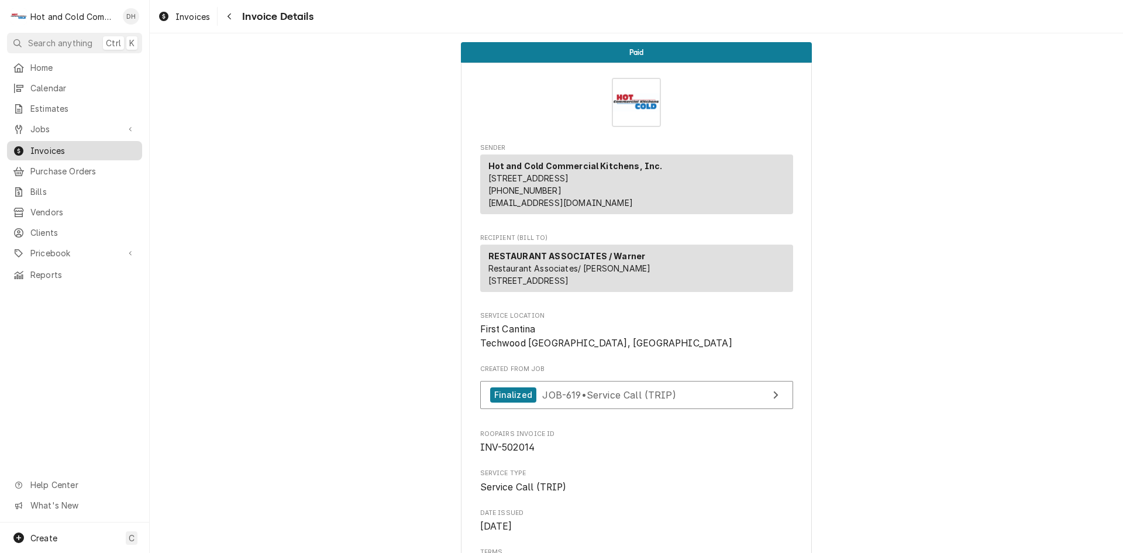 The width and height of the screenshot is (1123, 553). I want to click on div: Invoice Sender, so click(636, 181).